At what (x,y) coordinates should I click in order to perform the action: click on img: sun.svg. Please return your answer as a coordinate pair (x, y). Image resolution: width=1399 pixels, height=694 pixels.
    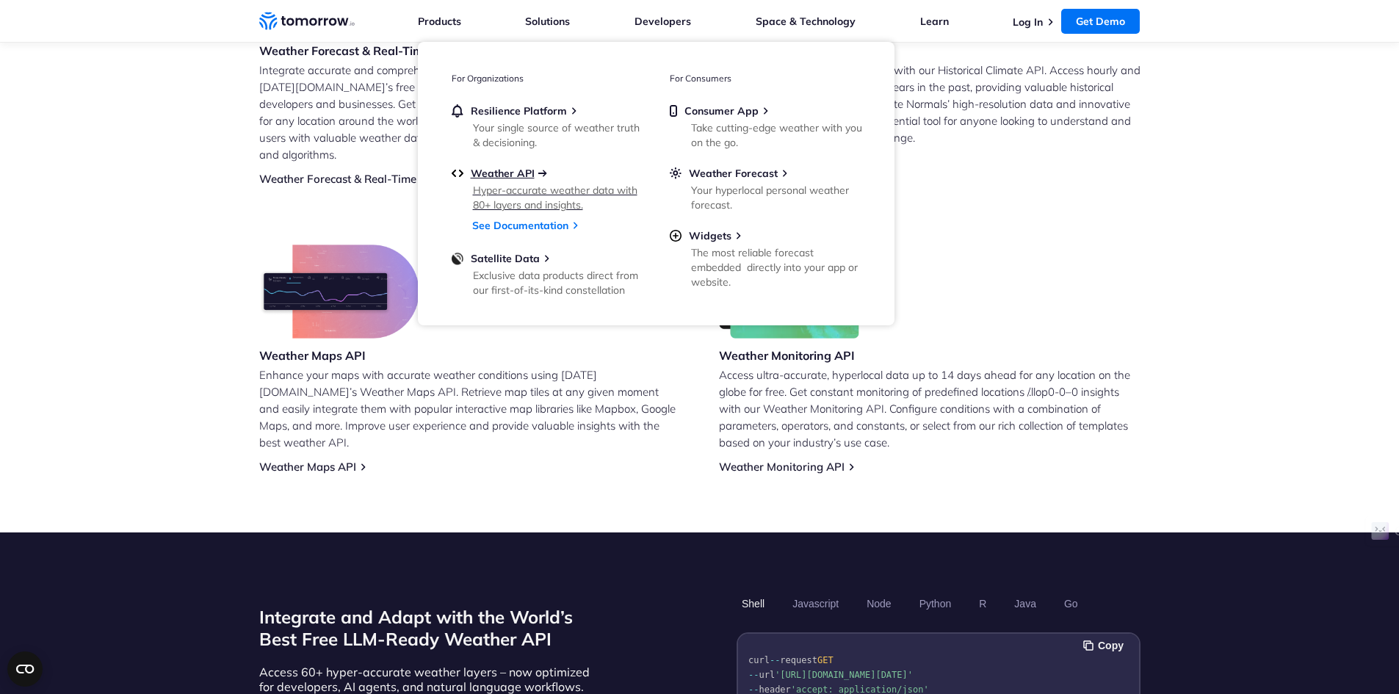
    Looking at the image, I should click on (676, 173).